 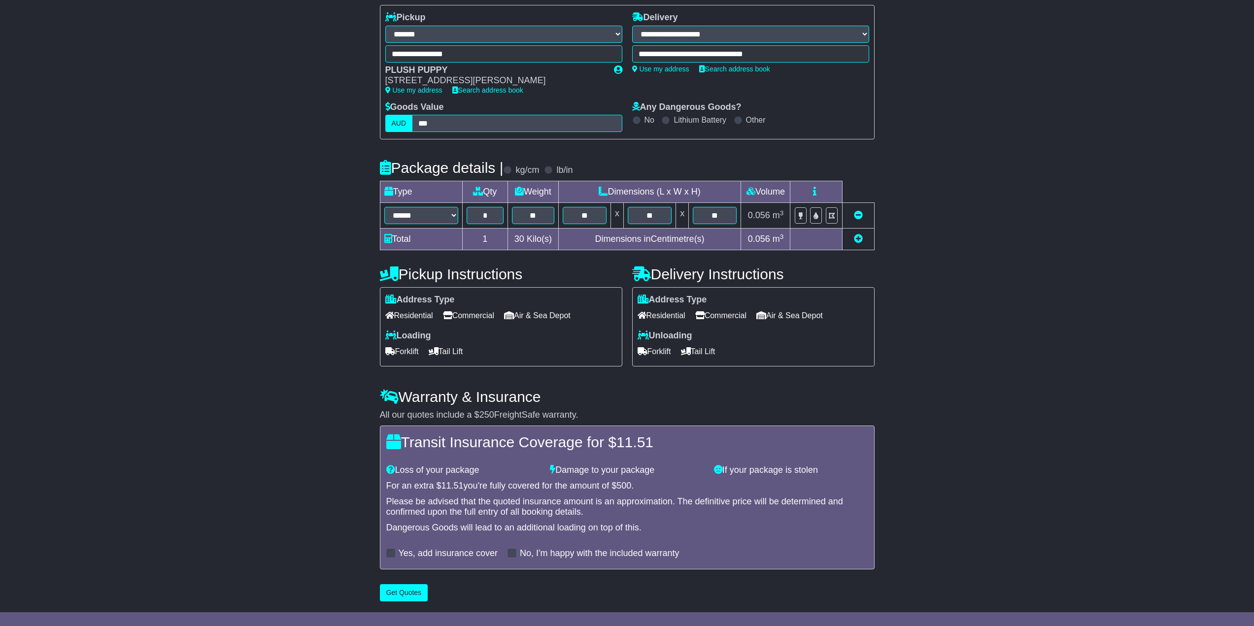 What do you see at coordinates (627, 416) in the screenshot?
I see `div: All our quotes include a $ FreightSafe warranty.` at bounding box center [627, 416].